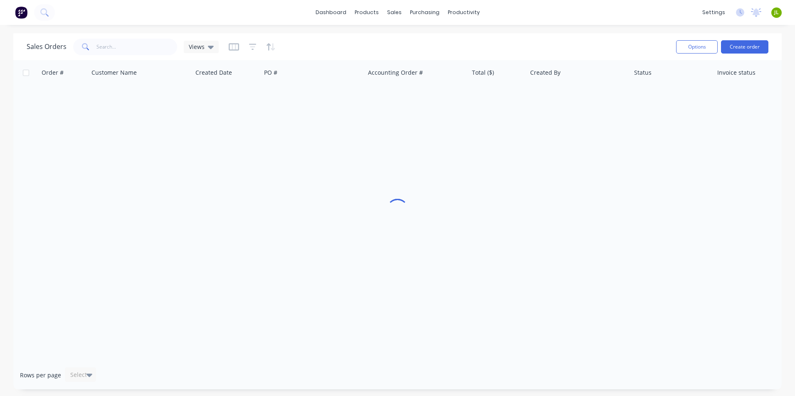  I want to click on a: dashboard, so click(331, 12).